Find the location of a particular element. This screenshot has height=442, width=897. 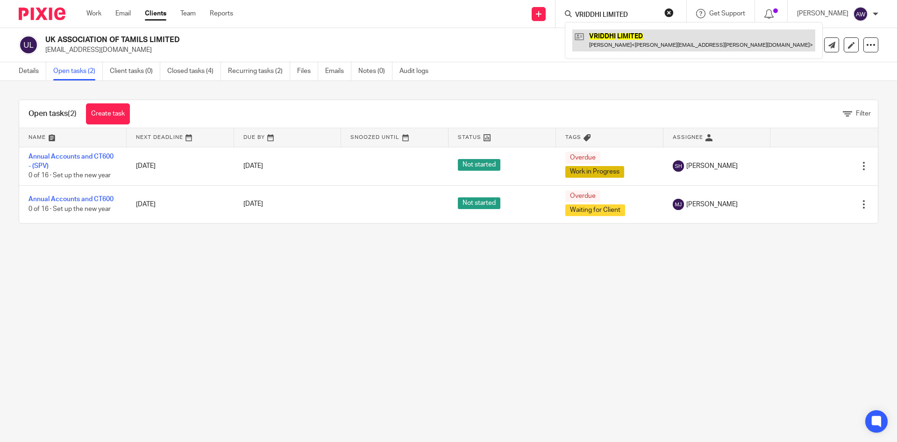

a: Open tasks (2) is located at coordinates (78, 71).